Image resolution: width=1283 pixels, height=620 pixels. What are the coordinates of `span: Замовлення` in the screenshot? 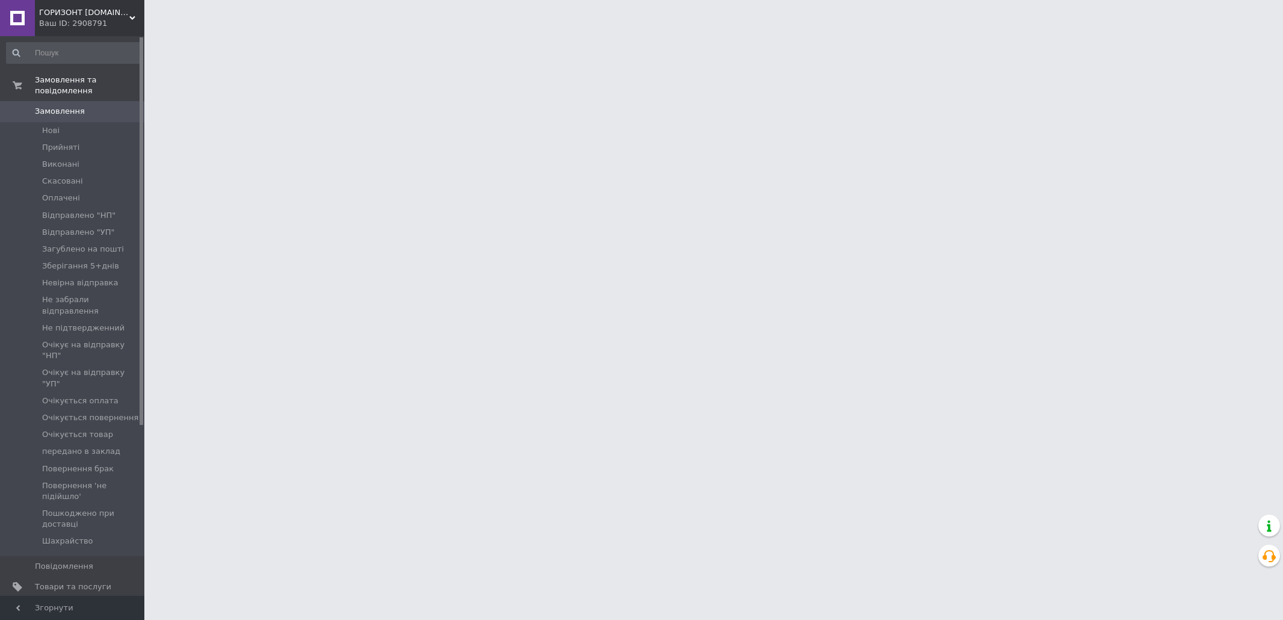 It's located at (60, 111).